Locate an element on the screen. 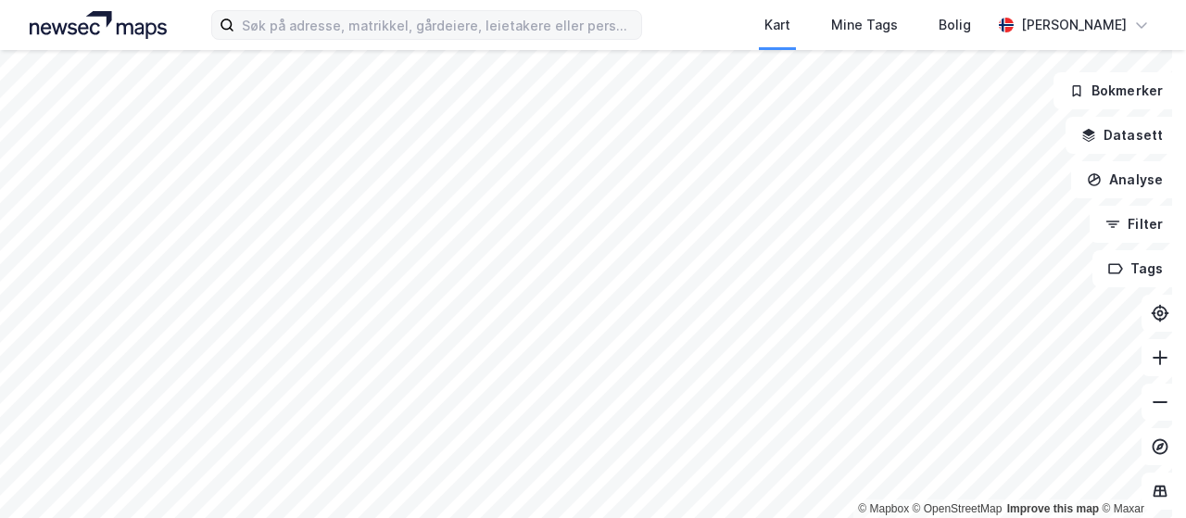 The width and height of the screenshot is (1186, 518). button: Datasett is located at coordinates (1122, 135).